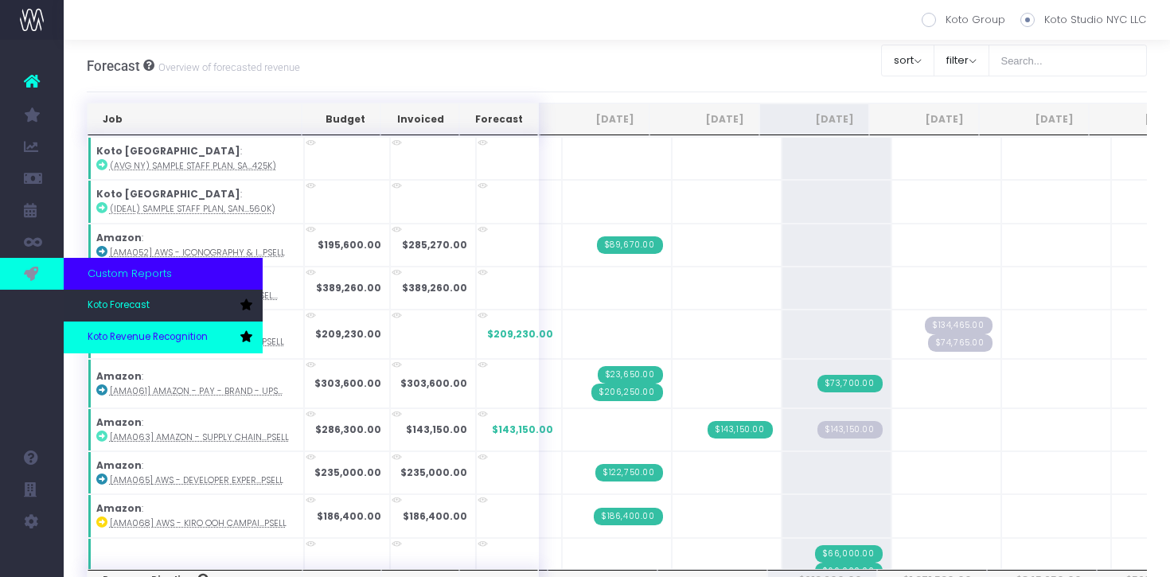  Describe the element at coordinates (194, 119) in the screenshot. I see `th: Job: activate to sort column ascending` at that location.